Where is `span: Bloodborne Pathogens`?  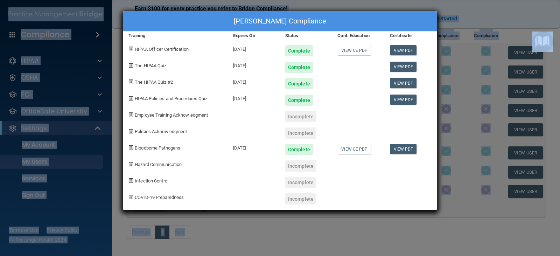 span: Bloodborne Pathogens is located at coordinates (157, 148).